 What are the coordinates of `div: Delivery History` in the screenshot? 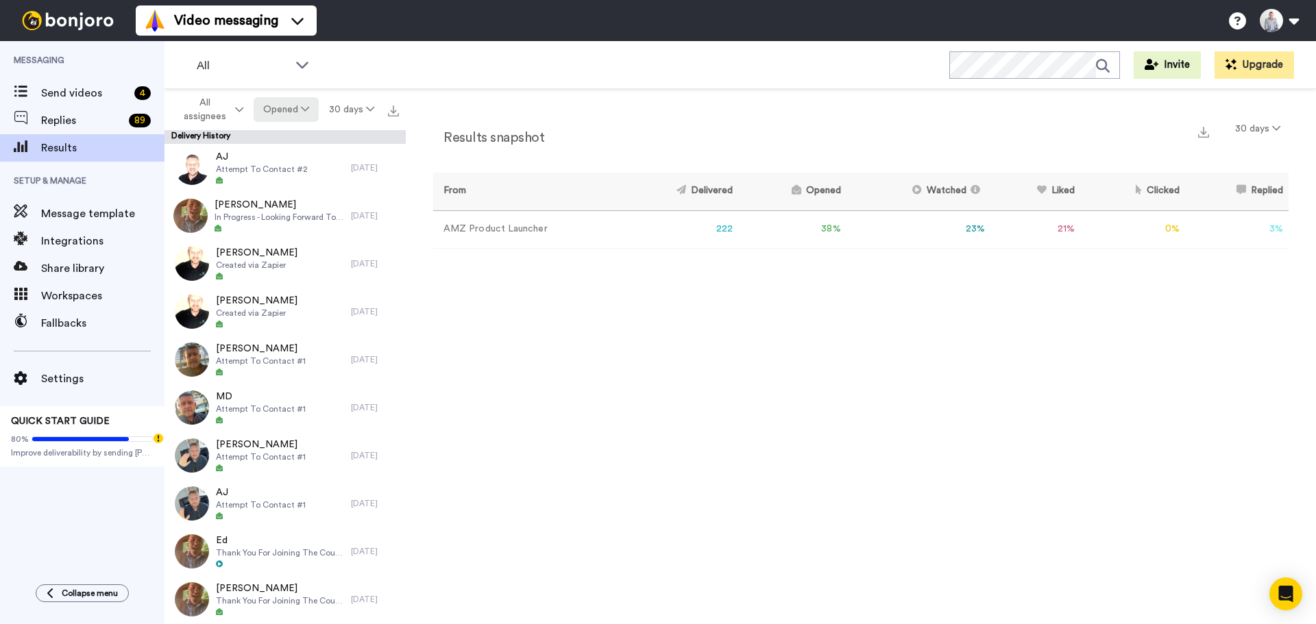 It's located at (285, 137).